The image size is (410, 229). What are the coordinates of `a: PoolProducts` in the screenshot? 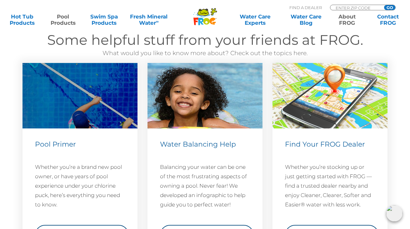 It's located at (63, 20).